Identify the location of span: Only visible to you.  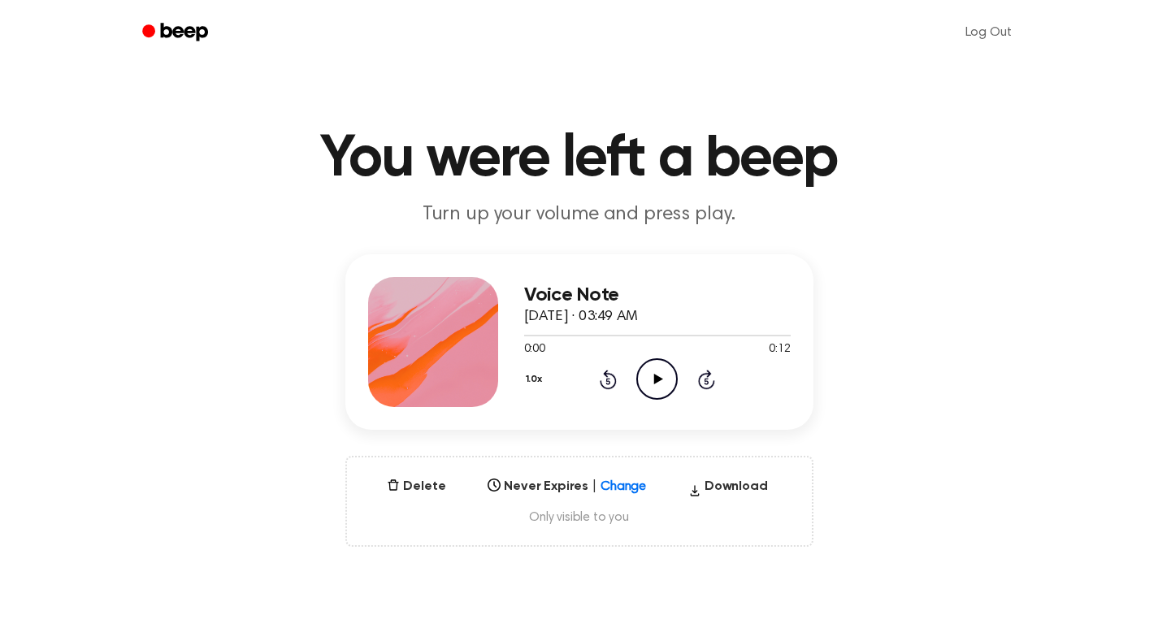
(580, 518).